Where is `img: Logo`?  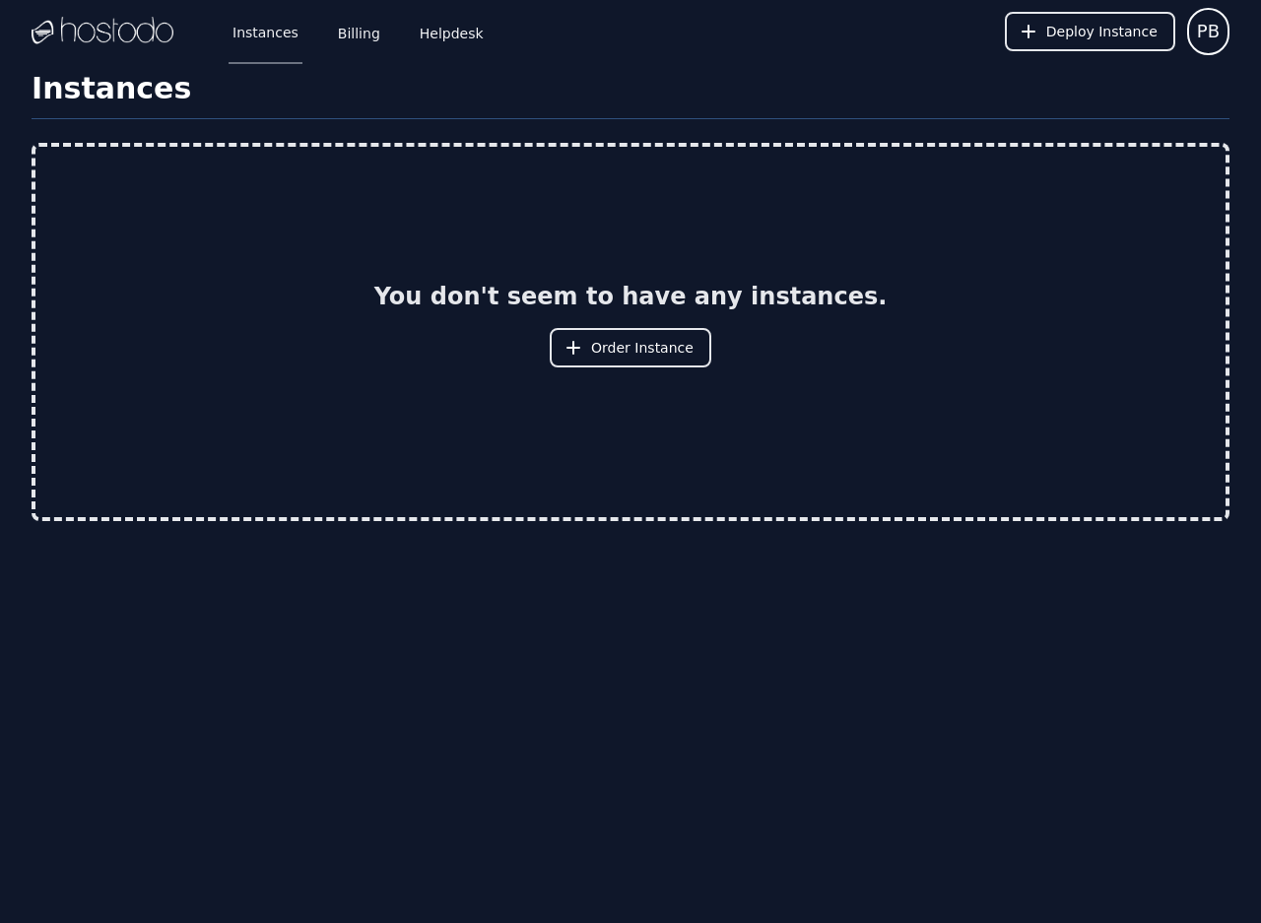 img: Logo is located at coordinates (102, 32).